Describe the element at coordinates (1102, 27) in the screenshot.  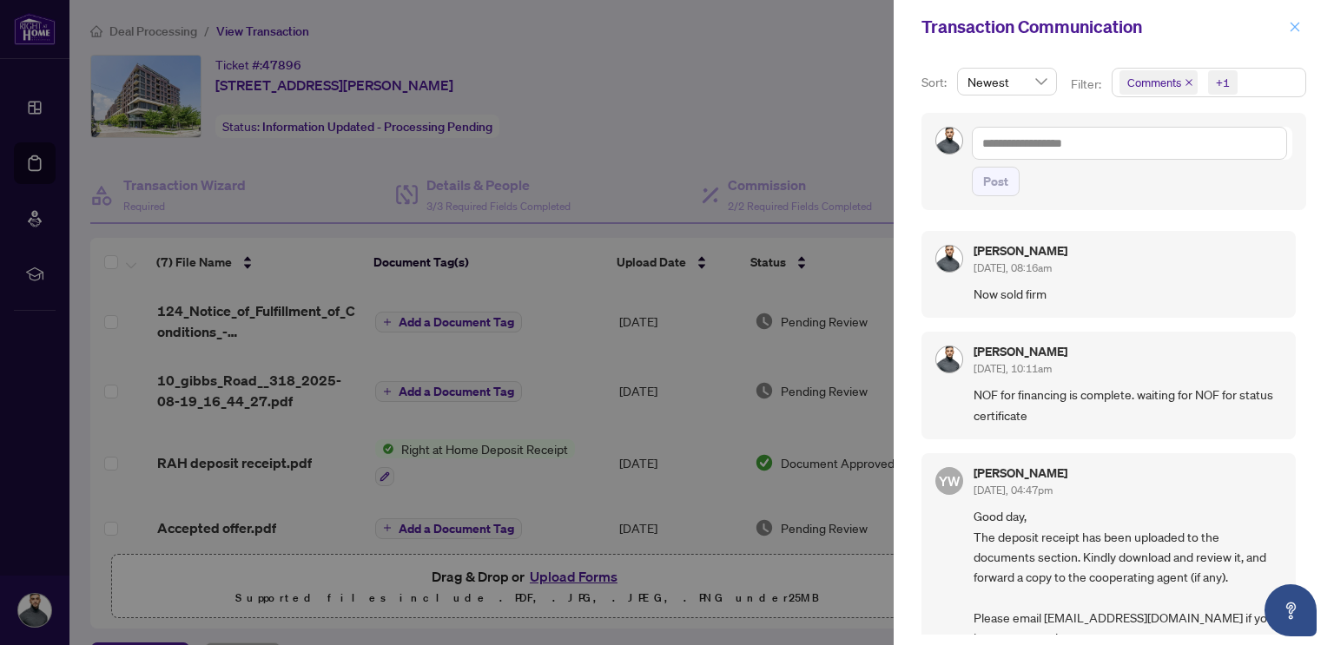
I see `div: Transaction Communication` at that location.